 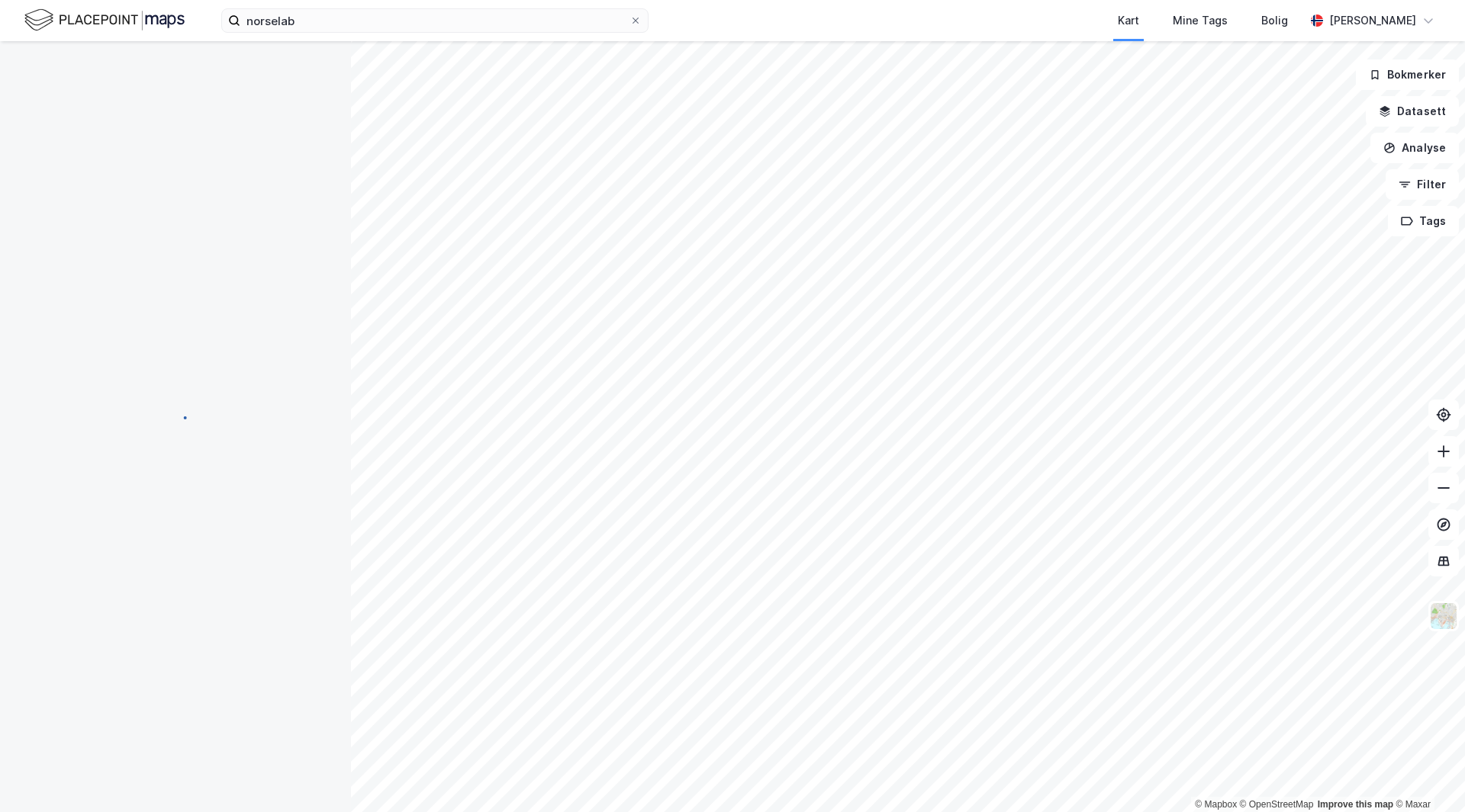 I want to click on button: Tags, so click(x=1423, y=222).